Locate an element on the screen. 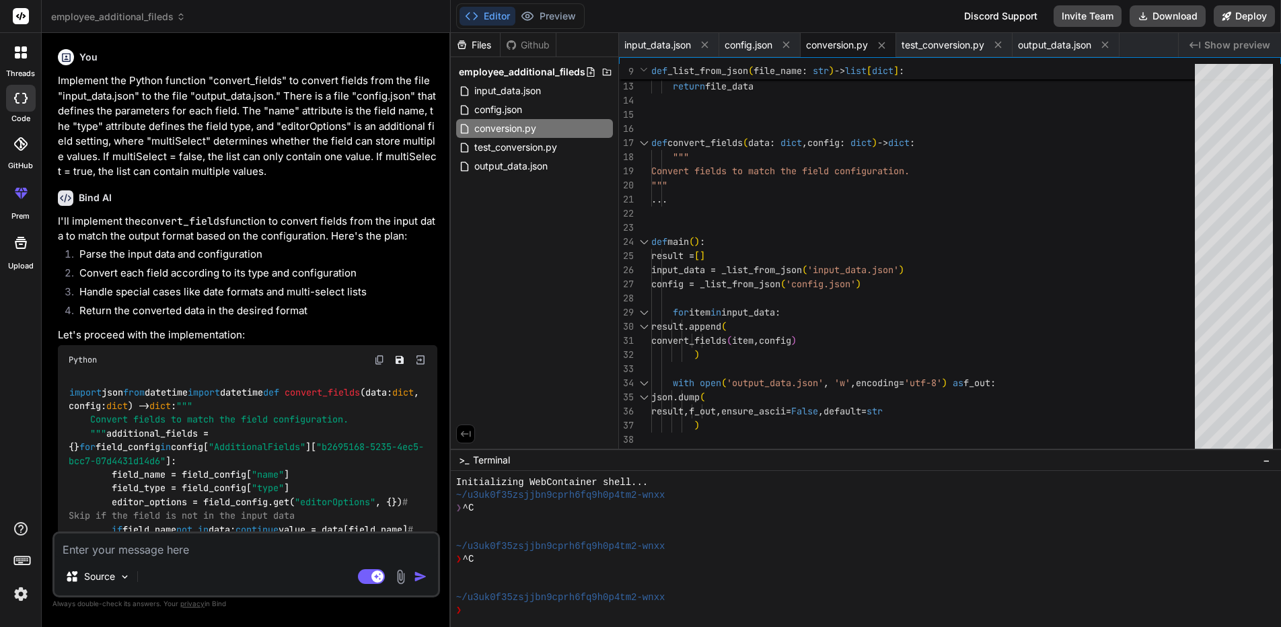 This screenshot has height=627, width=1281. span: config.json is located at coordinates (498, 110).